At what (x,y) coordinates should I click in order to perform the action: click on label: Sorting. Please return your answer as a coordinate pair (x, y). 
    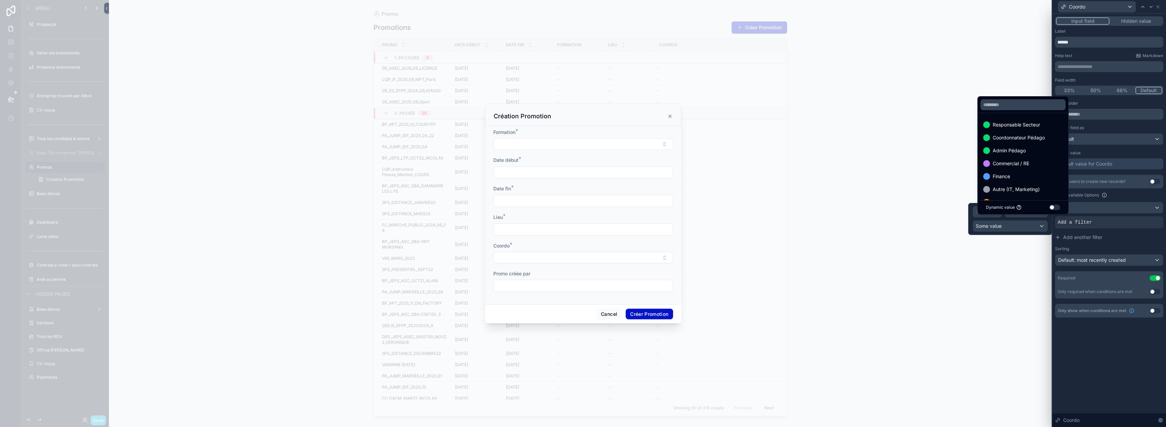
    Looking at the image, I should click on (1061, 249).